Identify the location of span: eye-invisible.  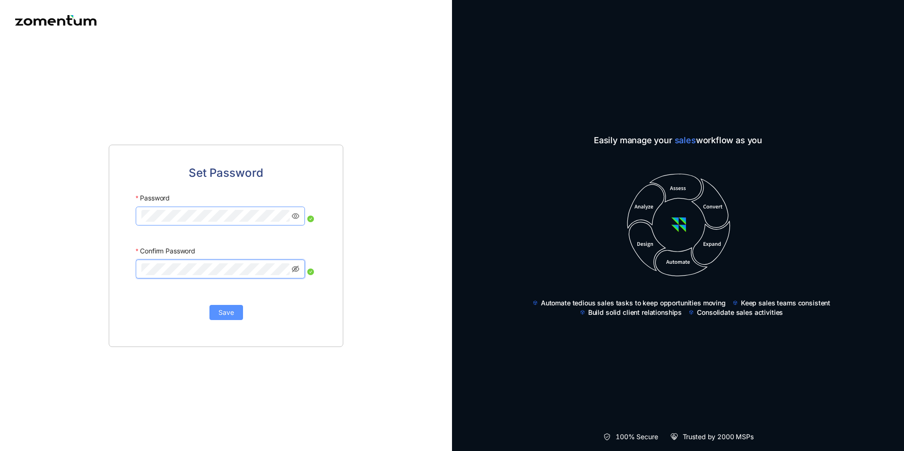
(295, 269).